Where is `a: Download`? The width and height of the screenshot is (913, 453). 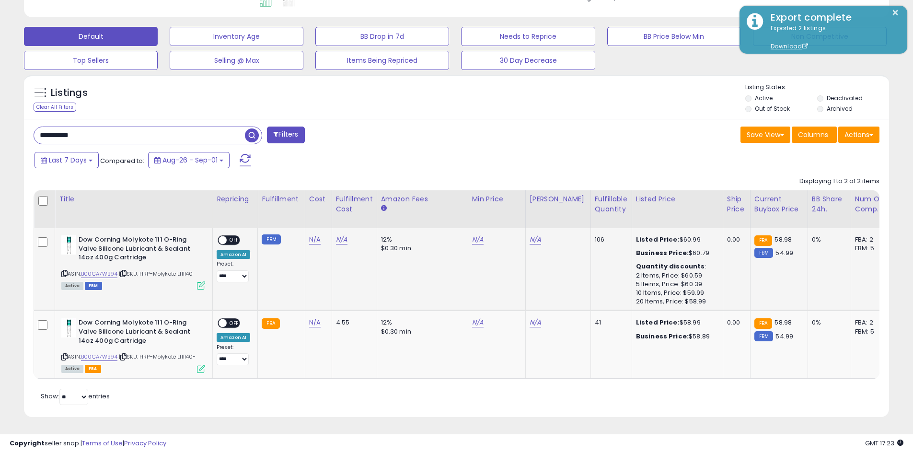
a: Download is located at coordinates (790, 46).